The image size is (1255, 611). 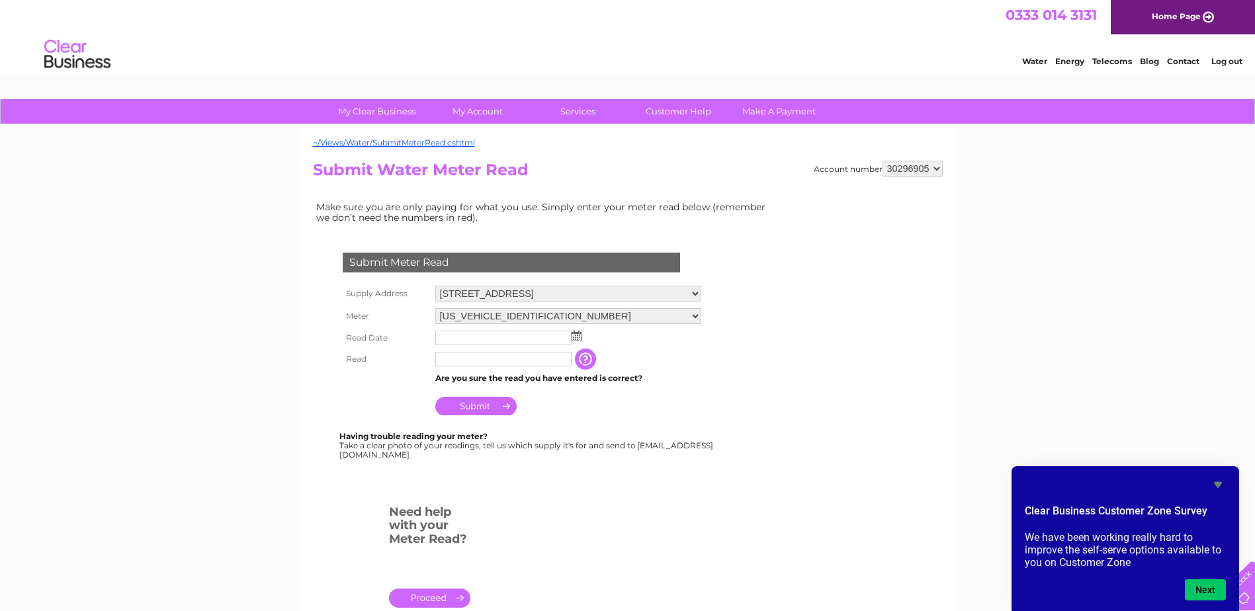 What do you see at coordinates (1149, 61) in the screenshot?
I see `a: Blog` at bounding box center [1149, 61].